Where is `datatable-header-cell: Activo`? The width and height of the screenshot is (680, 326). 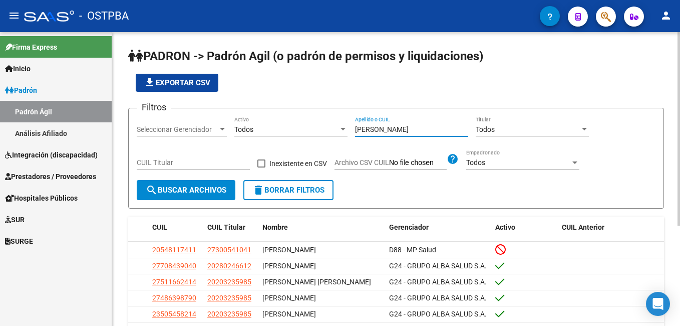 datatable-header-cell: Activo is located at coordinates (525, 227).